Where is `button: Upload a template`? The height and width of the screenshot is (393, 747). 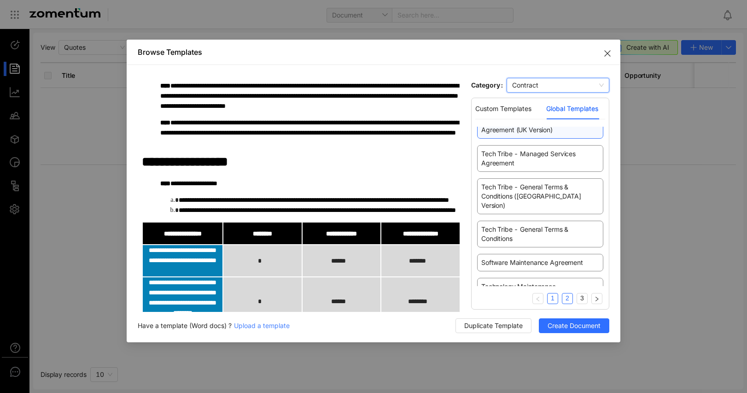 button: Upload a template is located at coordinates (262, 326).